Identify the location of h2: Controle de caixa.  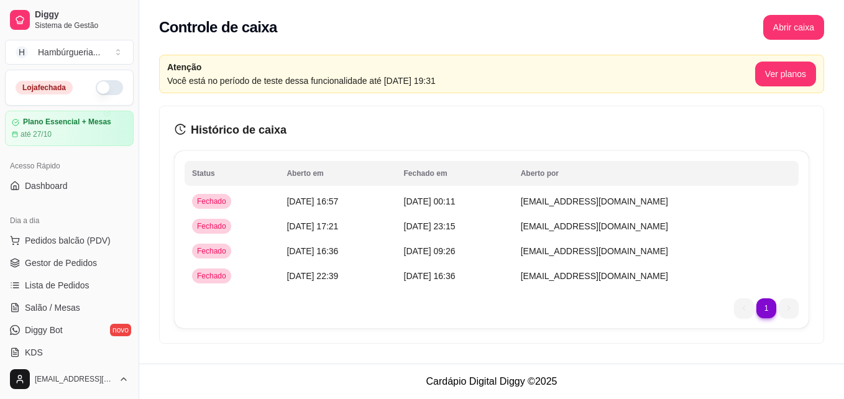
(218, 27).